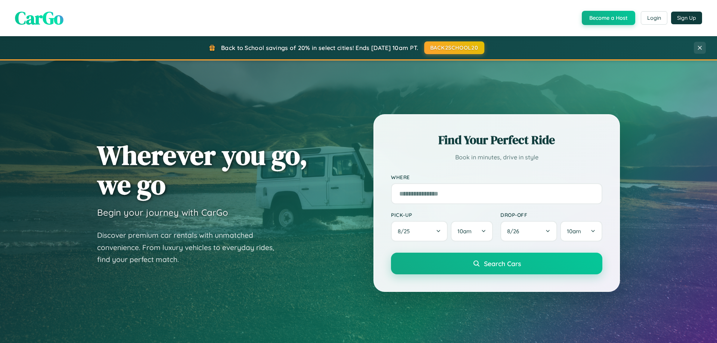 This screenshot has height=343, width=717. I want to click on button: Login, so click(654, 18).